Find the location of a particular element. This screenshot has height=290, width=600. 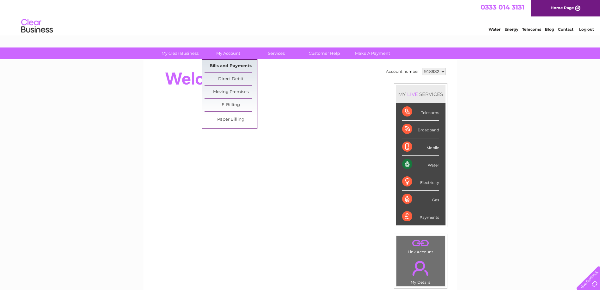

a: Moving Premises is located at coordinates (231, 92).